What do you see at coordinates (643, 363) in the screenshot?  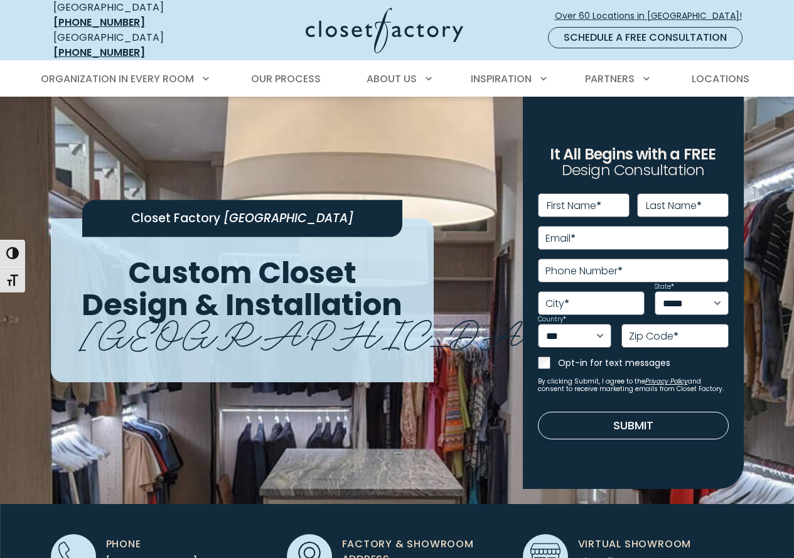 I see `label: Opt-in for text messages` at bounding box center [643, 363].